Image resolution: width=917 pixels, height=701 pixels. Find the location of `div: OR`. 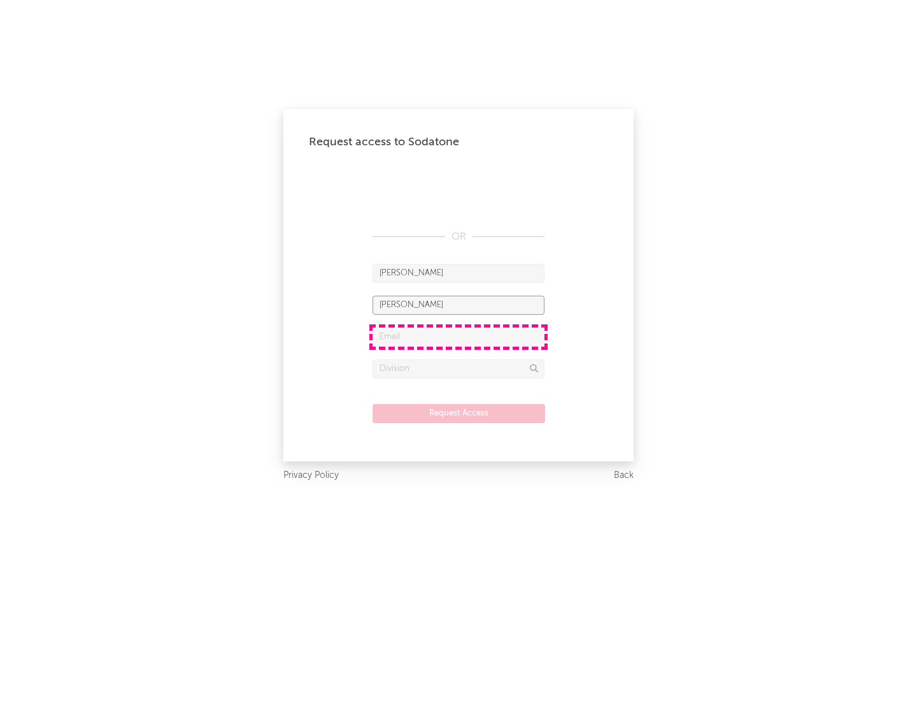

div: OR is located at coordinates (459, 237).